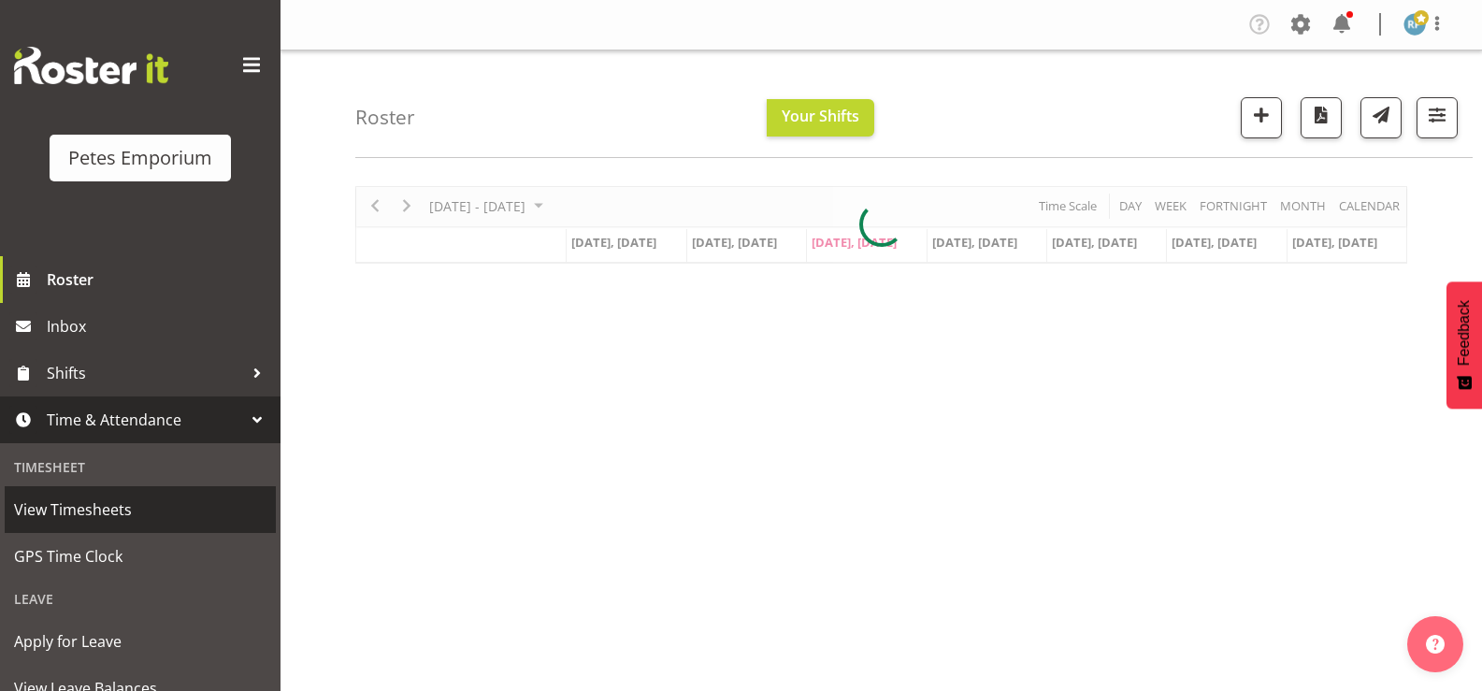 This screenshot has height=691, width=1482. What do you see at coordinates (159, 279) in the screenshot?
I see `span: Roster` at bounding box center [159, 279].